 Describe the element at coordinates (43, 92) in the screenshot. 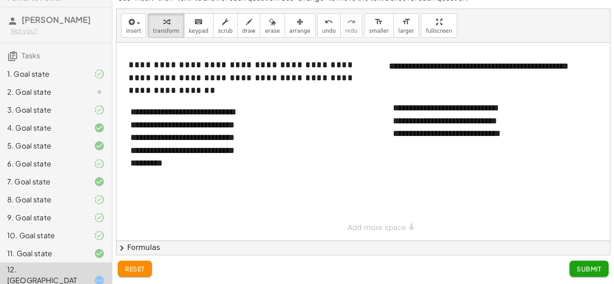

I see `div: 2. Goal state` at that location.